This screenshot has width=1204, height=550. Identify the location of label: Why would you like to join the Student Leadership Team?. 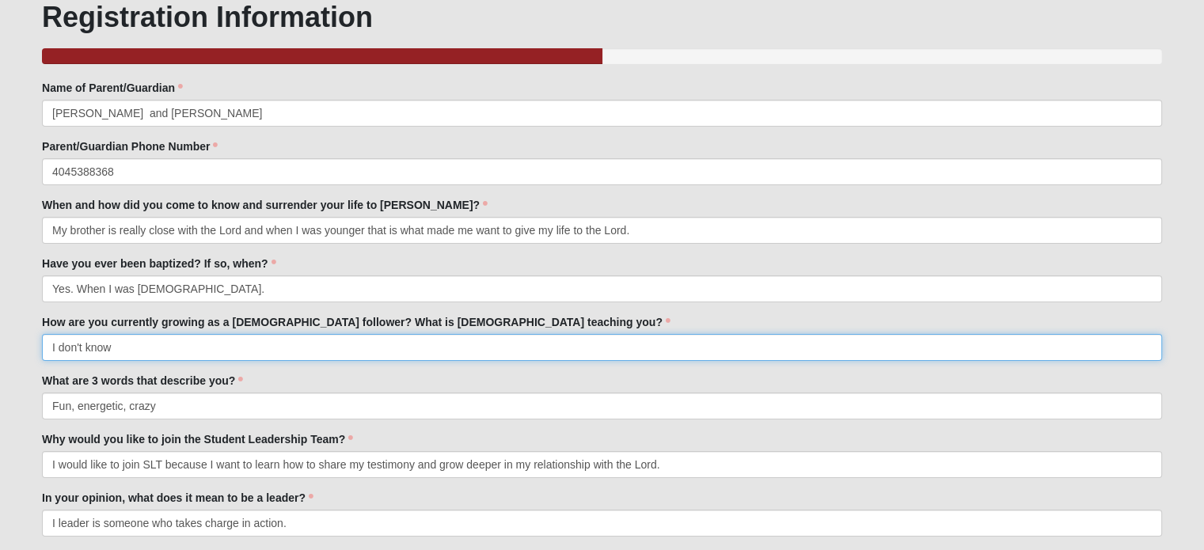
(197, 439).